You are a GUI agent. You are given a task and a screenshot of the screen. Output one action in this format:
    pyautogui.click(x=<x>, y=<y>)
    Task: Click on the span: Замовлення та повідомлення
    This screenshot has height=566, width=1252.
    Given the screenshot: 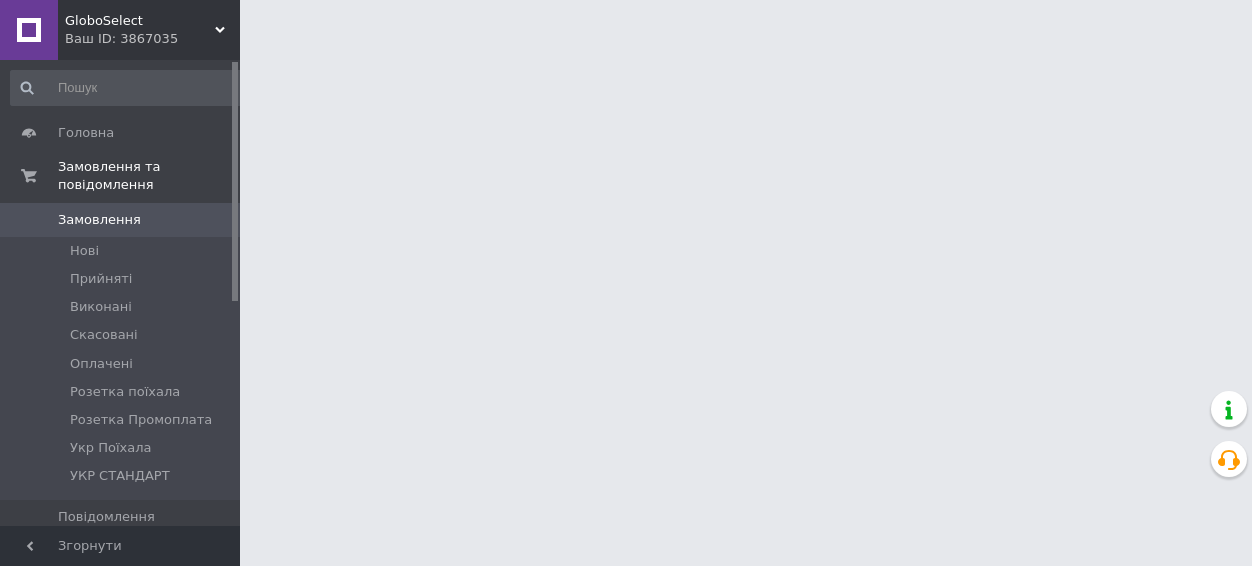 What is the action you would take?
    pyautogui.click(x=149, y=176)
    